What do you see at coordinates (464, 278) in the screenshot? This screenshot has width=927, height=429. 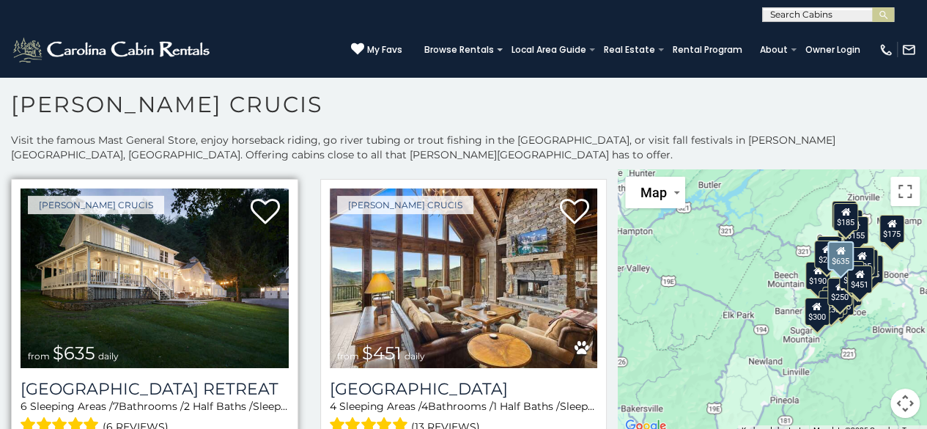 I see `a: Cucumber Tree Lodge from $451 daily` at bounding box center [464, 278].